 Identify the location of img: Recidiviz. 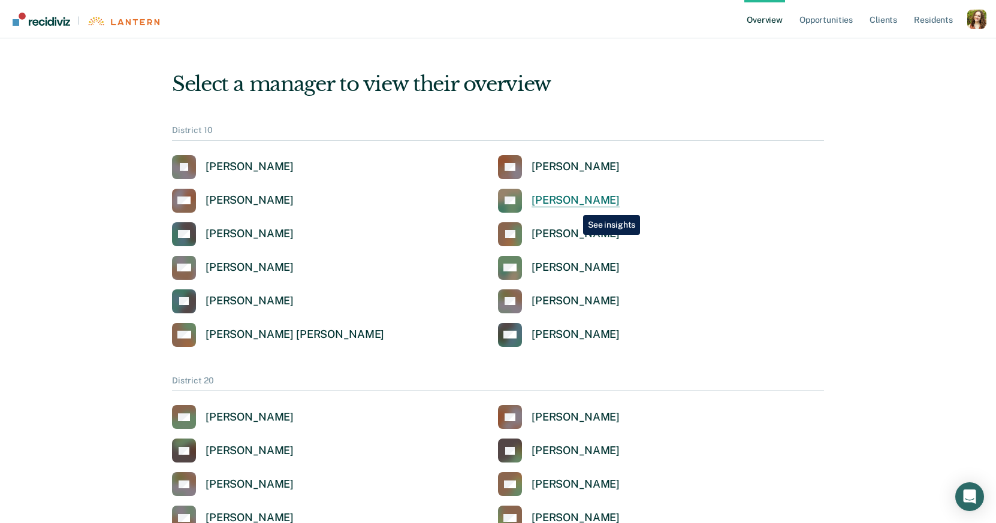
(41, 19).